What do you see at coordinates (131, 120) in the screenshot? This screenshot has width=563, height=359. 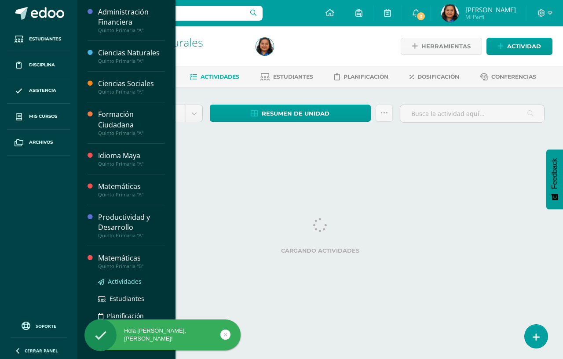 I see `div: Formación Ciudadana` at bounding box center [131, 120].